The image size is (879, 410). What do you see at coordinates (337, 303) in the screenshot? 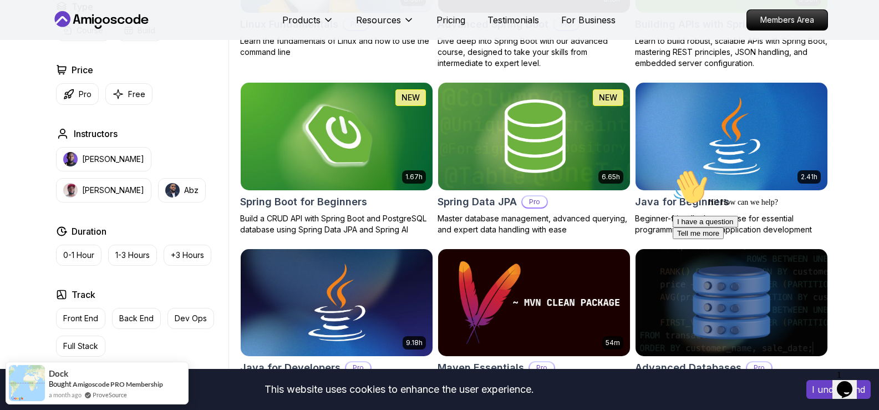
I see `img: Java for Developers card` at bounding box center [337, 303].